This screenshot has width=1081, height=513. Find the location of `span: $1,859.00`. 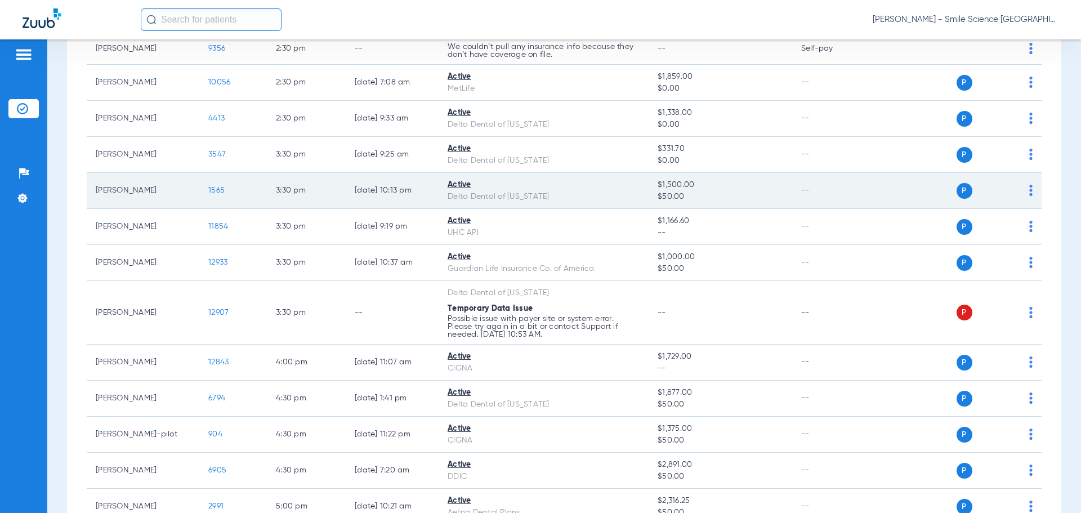

span: $1,859.00 is located at coordinates (720, 77).